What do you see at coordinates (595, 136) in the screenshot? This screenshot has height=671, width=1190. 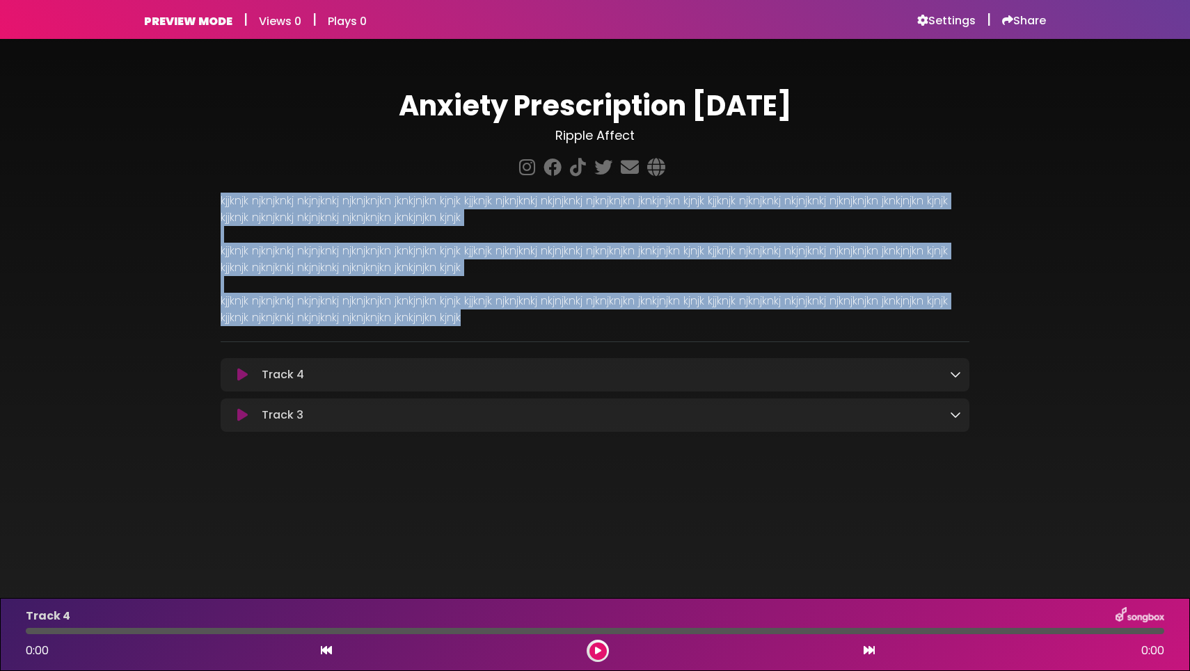 I see `h3: Ripple Affect` at bounding box center [595, 136].